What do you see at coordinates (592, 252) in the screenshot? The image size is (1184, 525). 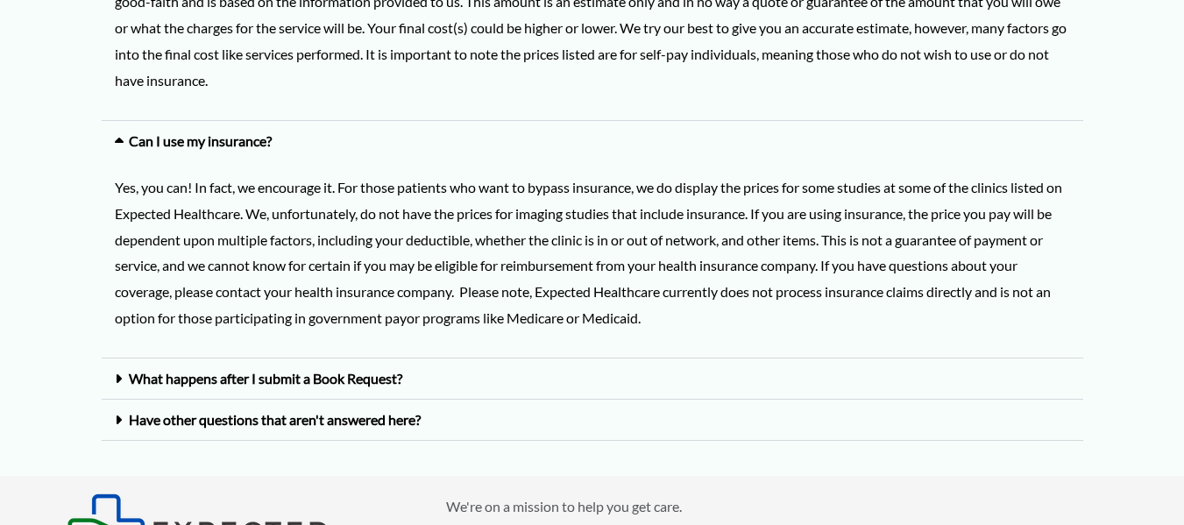 I see `p: Yes, you can! In fact, we encourage it. For those patients who want to bypass insurance, we do di...` at bounding box center [592, 252].